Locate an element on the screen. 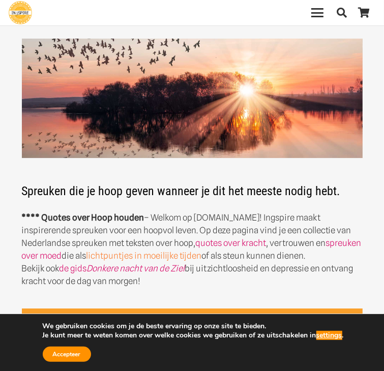  p: Je kunt meer te weten komen over welke cookies we gebruiken of ze uitschakelen in . is located at coordinates (193, 336).